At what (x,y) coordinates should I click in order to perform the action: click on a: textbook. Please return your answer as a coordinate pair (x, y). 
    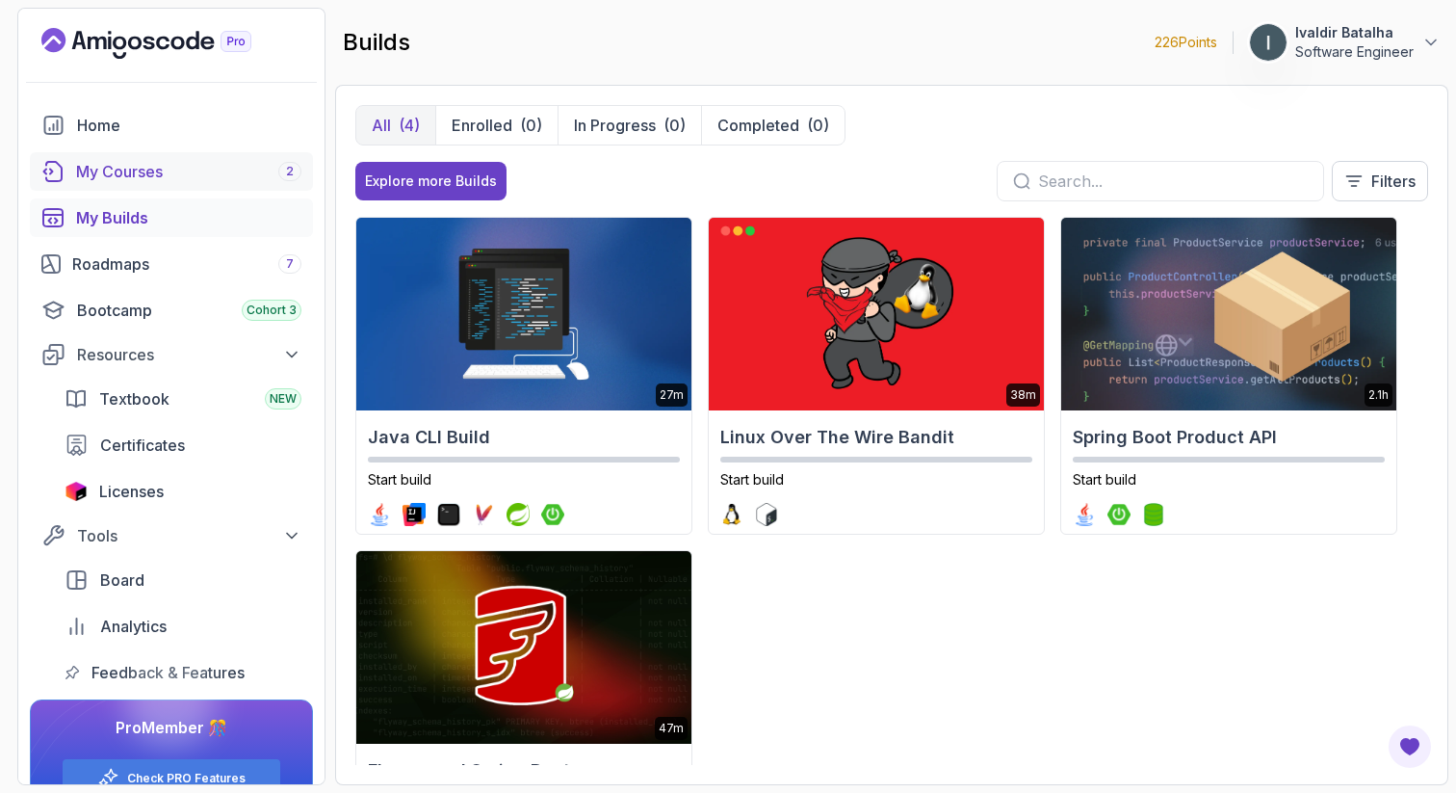
    Looking at the image, I should click on (183, 399).